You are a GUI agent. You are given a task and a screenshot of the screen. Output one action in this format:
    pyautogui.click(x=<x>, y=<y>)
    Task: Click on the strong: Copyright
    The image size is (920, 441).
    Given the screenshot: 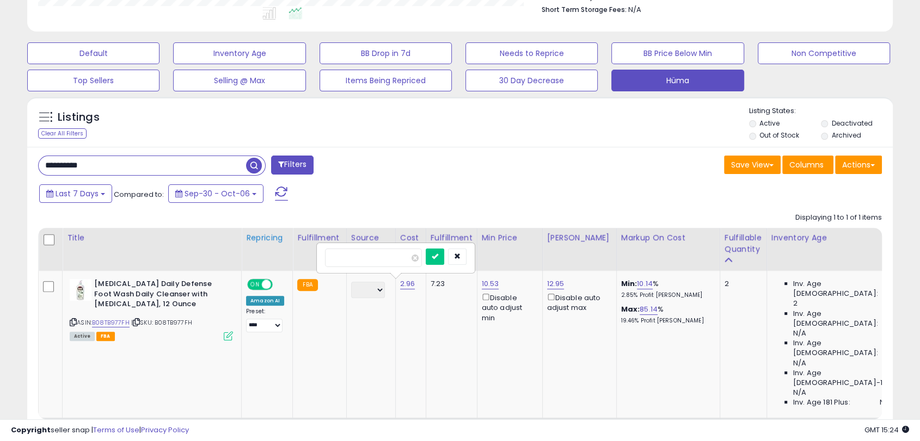 What is the action you would take?
    pyautogui.click(x=30, y=430)
    